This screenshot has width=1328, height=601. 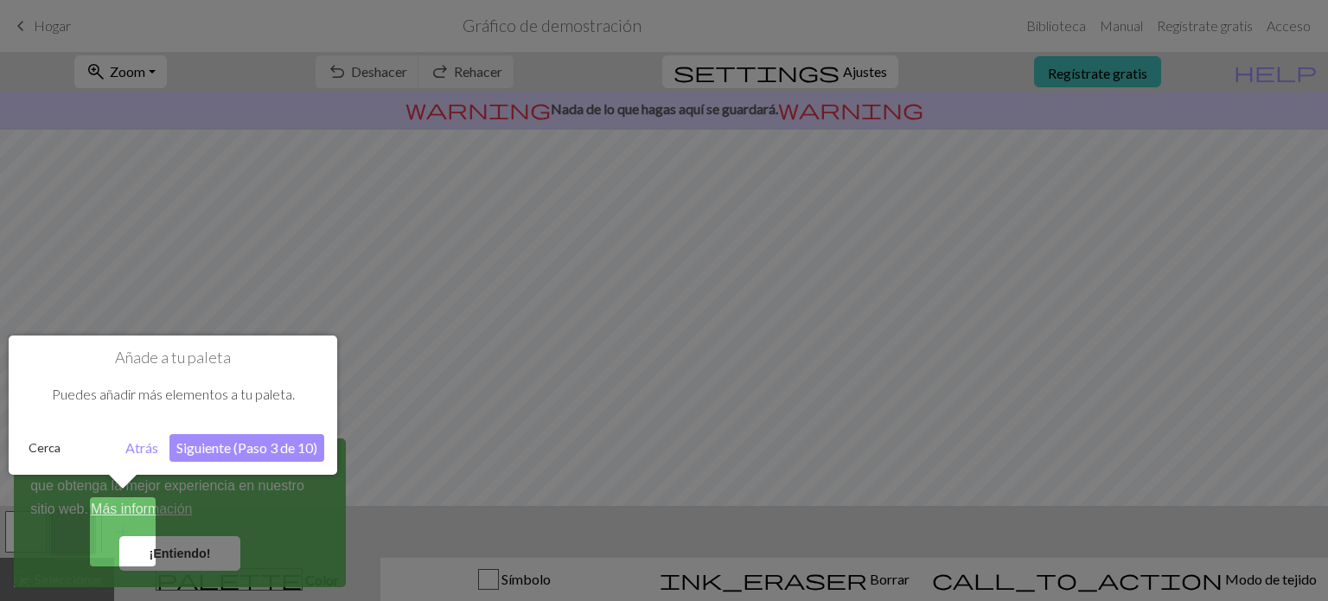 What do you see at coordinates (173, 405) in the screenshot?
I see `div: Añade a tu paleta` at bounding box center [173, 405].